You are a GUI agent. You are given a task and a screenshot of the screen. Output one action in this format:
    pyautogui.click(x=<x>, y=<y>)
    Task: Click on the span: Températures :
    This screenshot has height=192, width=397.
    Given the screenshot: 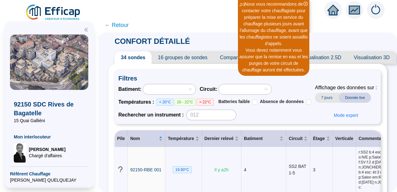 What is the action you would take?
    pyautogui.click(x=138, y=102)
    